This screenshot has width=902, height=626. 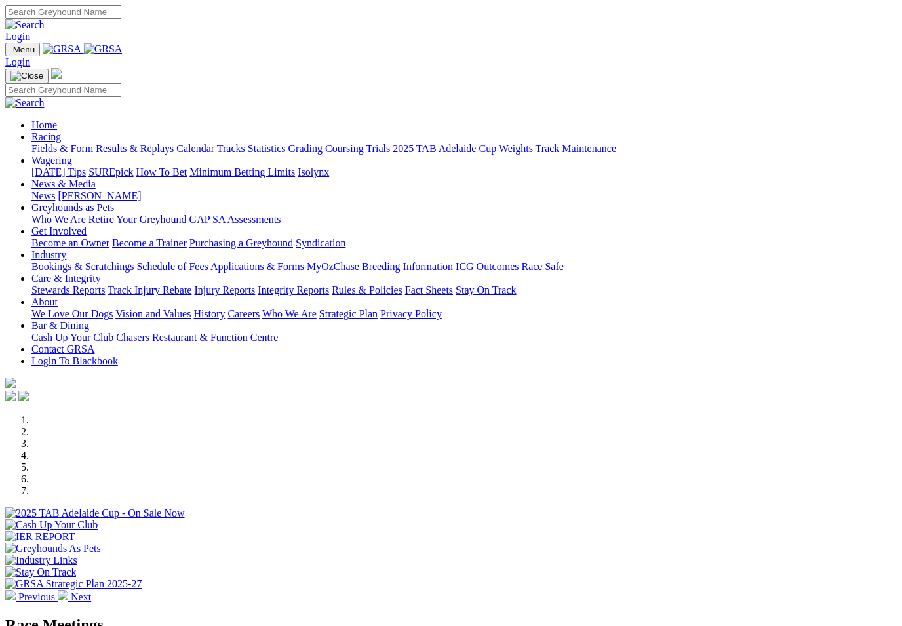 What do you see at coordinates (241, 243) in the screenshot?
I see `a: Purchasing a Greyhound` at bounding box center [241, 243].